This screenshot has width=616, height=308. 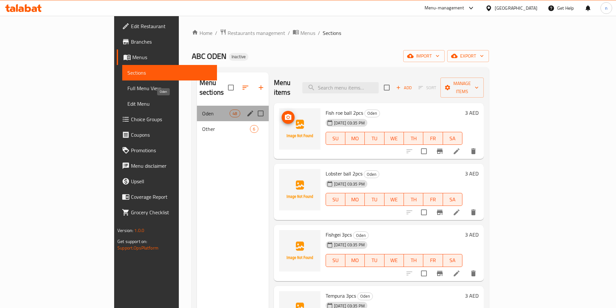 What do you see at coordinates (167, 57) in the screenshot?
I see `a: Menus` at bounding box center [167, 57].